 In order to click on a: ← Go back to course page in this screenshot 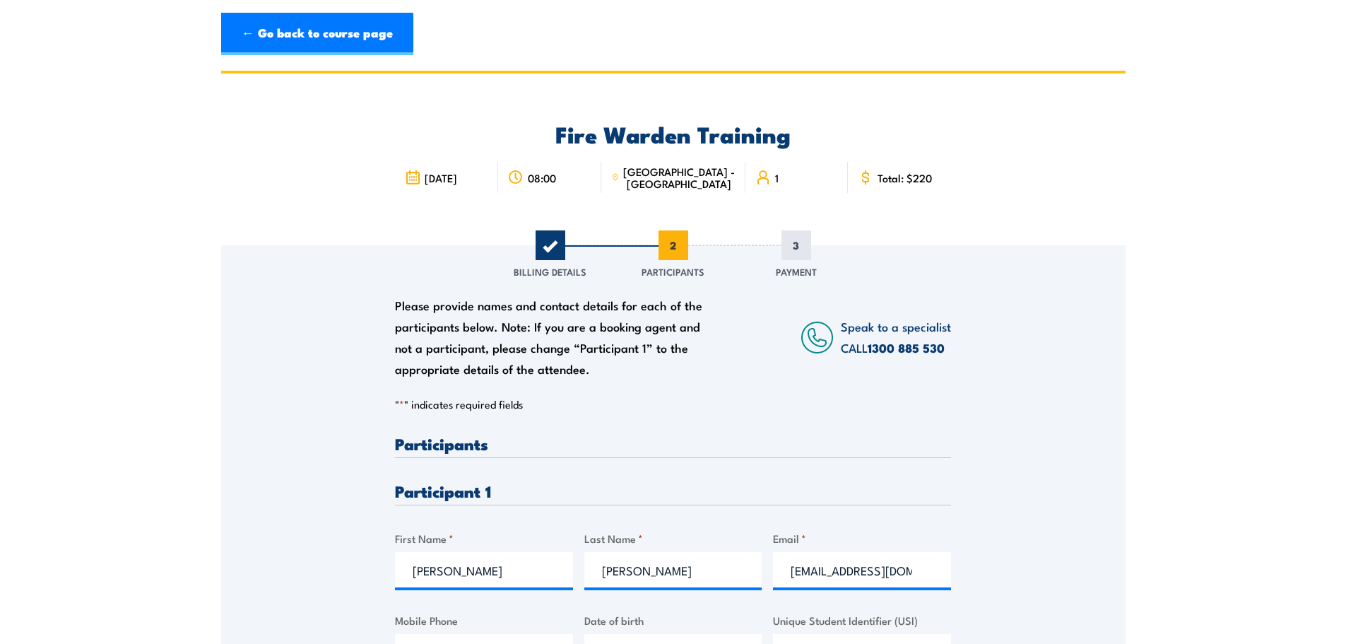, I will do `click(317, 34)`.